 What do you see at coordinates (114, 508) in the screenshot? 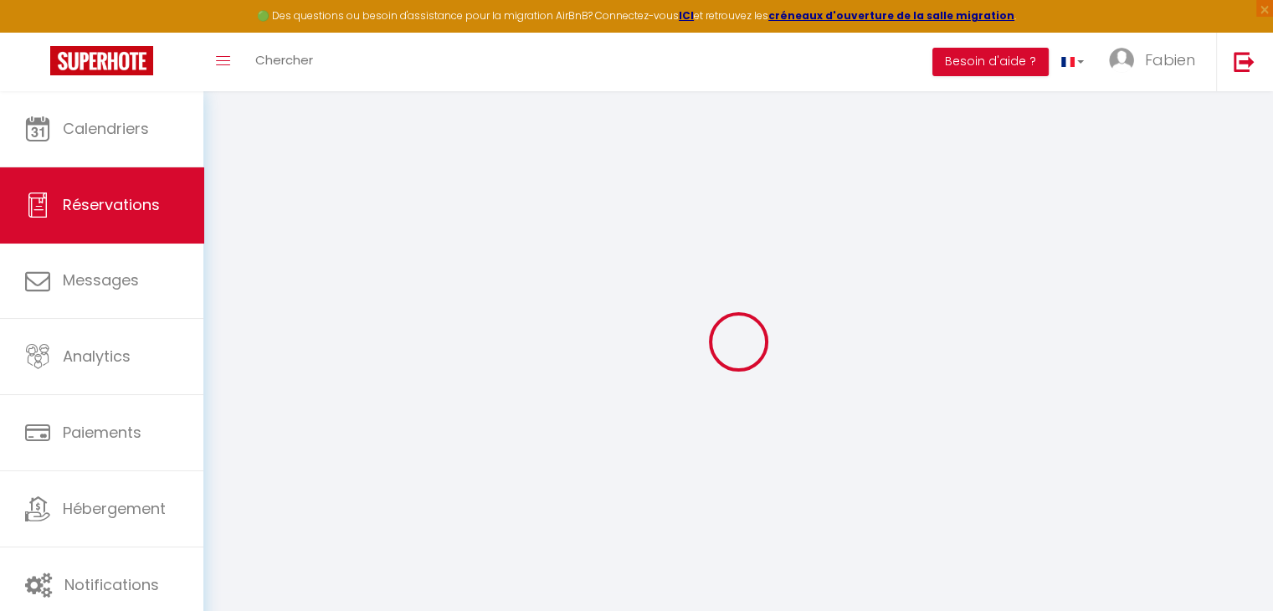
I see `span: Hébergement` at bounding box center [114, 508].